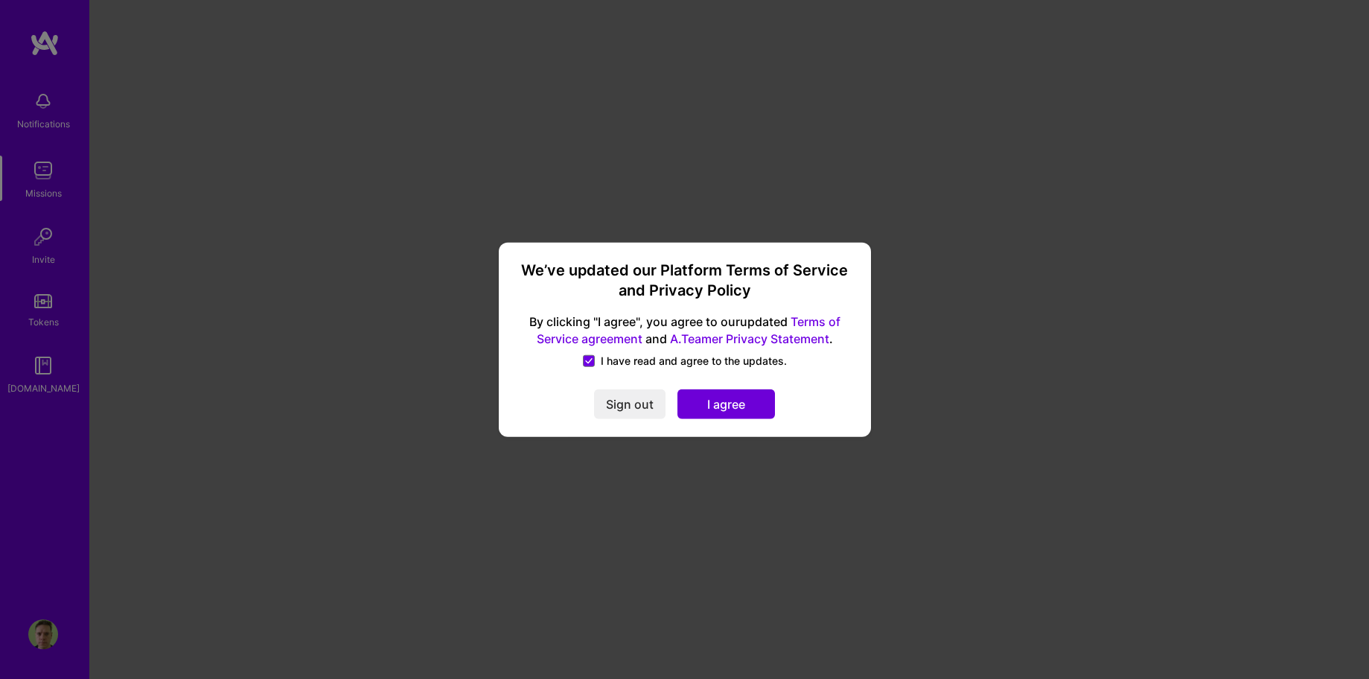 This screenshot has width=1369, height=679. I want to click on button: I agree, so click(726, 403).